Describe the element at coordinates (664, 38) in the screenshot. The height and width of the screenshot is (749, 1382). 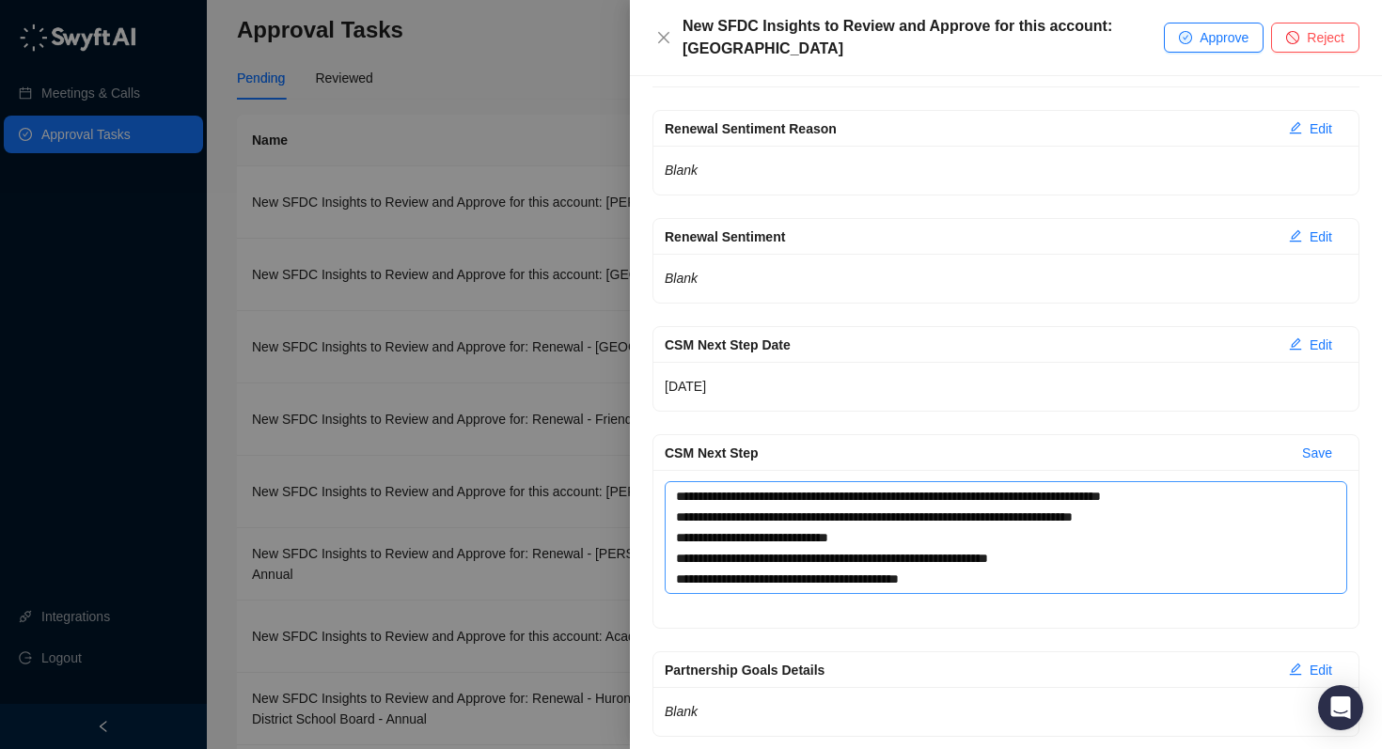
I see `span: close` at that location.